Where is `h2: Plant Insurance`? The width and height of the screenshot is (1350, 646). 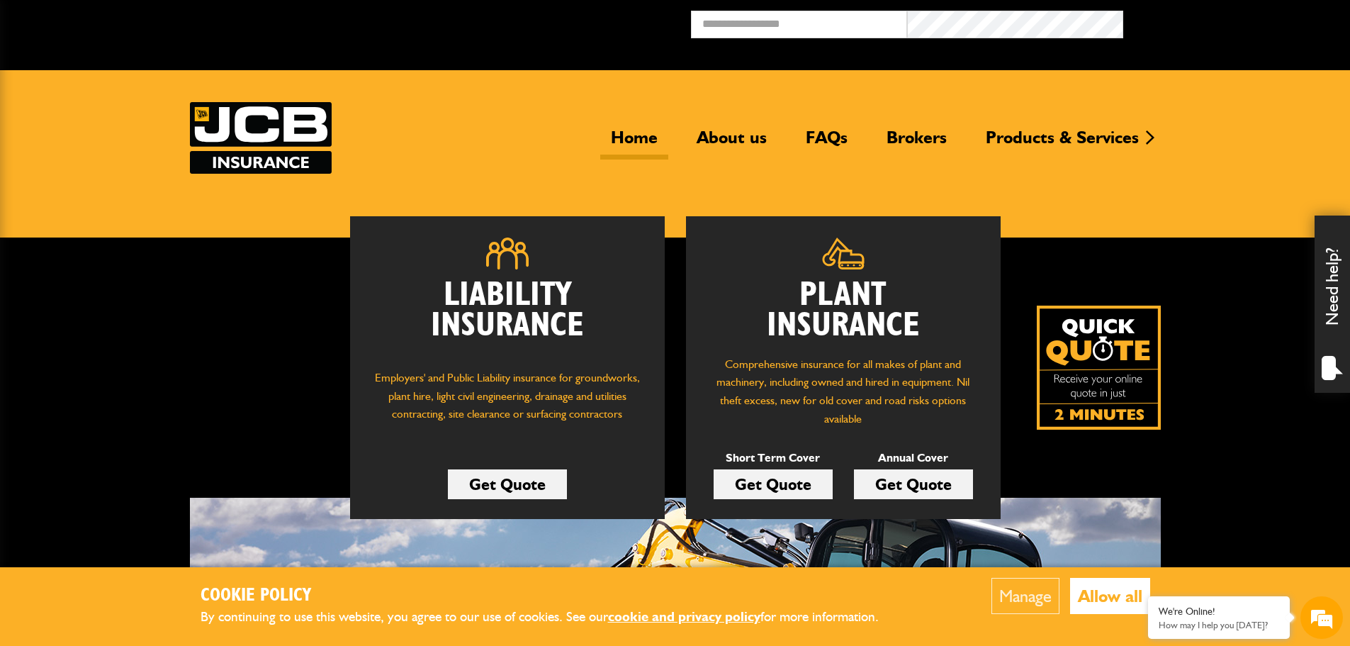
h2: Plant Insurance is located at coordinates (843, 310).